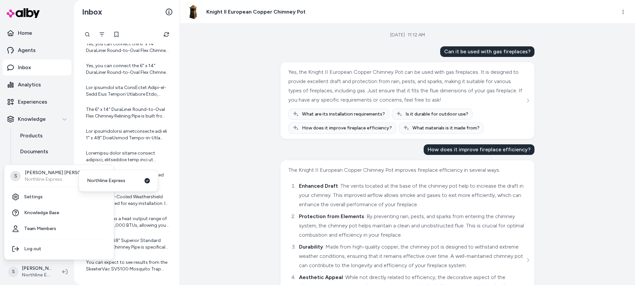 The height and width of the screenshot is (285, 635). What do you see at coordinates (34, 152) in the screenshot?
I see `p: Documents` at bounding box center [34, 152].